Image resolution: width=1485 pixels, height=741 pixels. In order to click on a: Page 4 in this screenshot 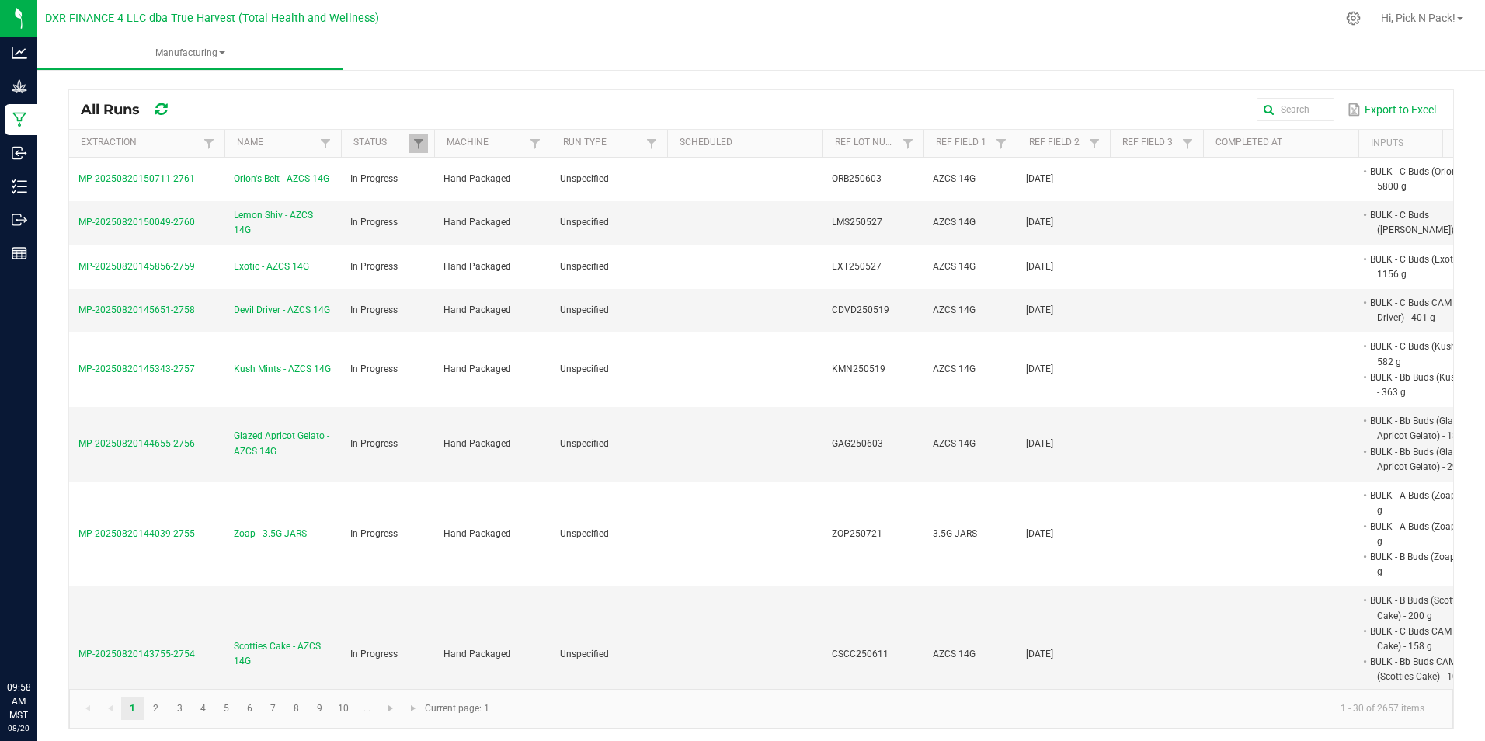, I will do `click(203, 708)`.